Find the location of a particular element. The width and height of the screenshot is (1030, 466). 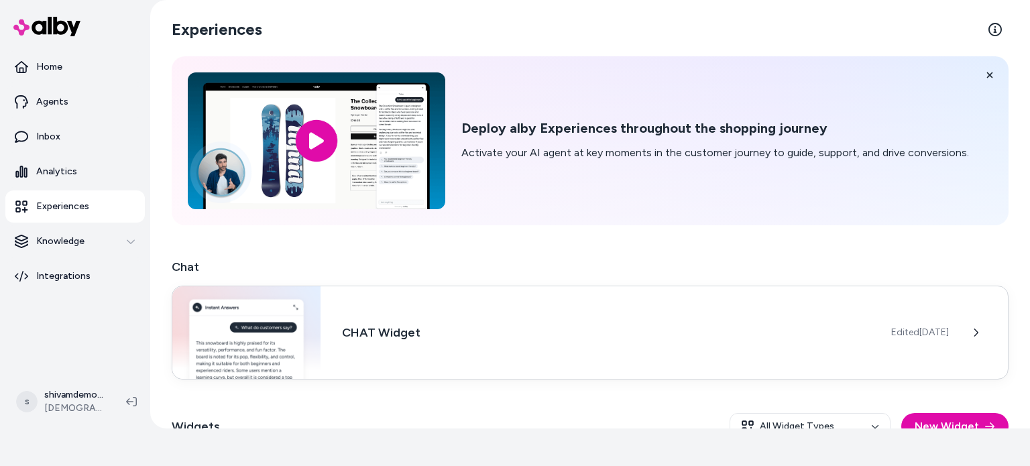

p: Experiences is located at coordinates (62, 207).